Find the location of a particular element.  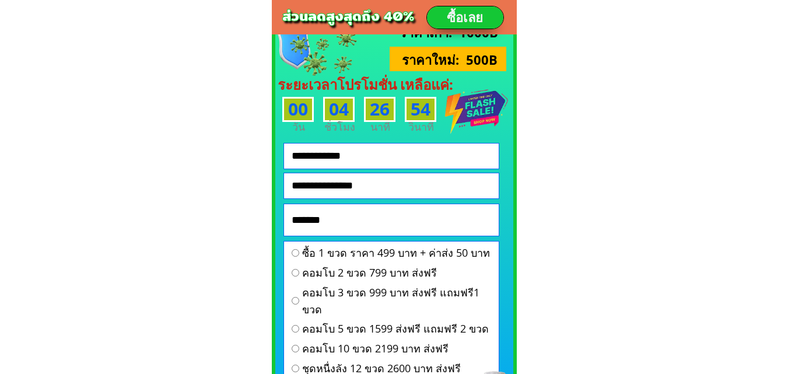

h3: วินาที is located at coordinates (421, 127).